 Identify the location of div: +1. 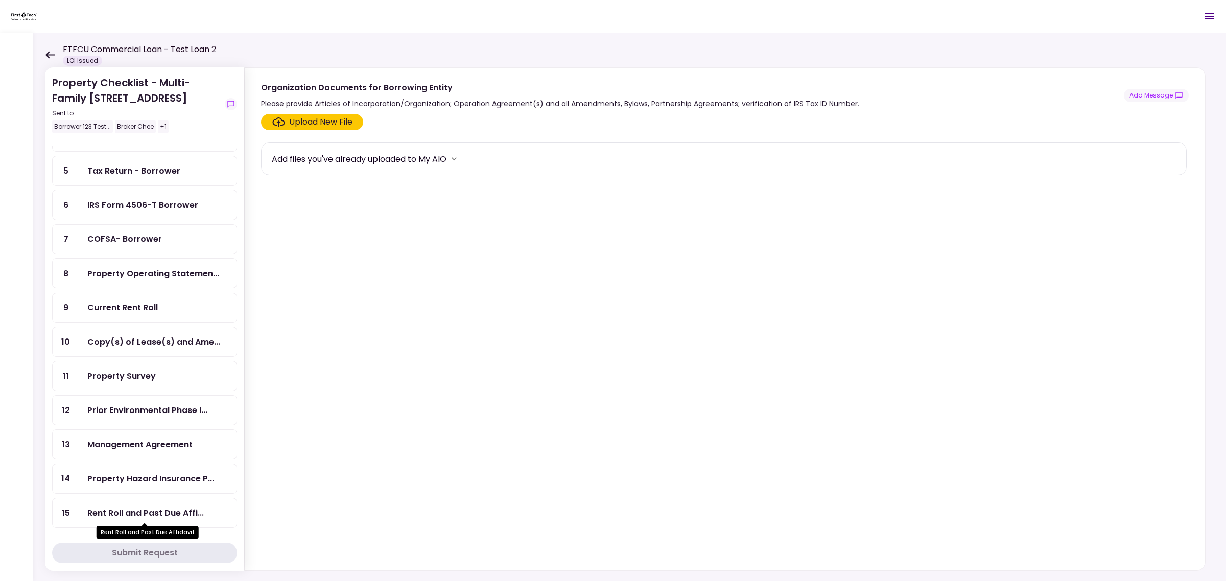
(163, 127).